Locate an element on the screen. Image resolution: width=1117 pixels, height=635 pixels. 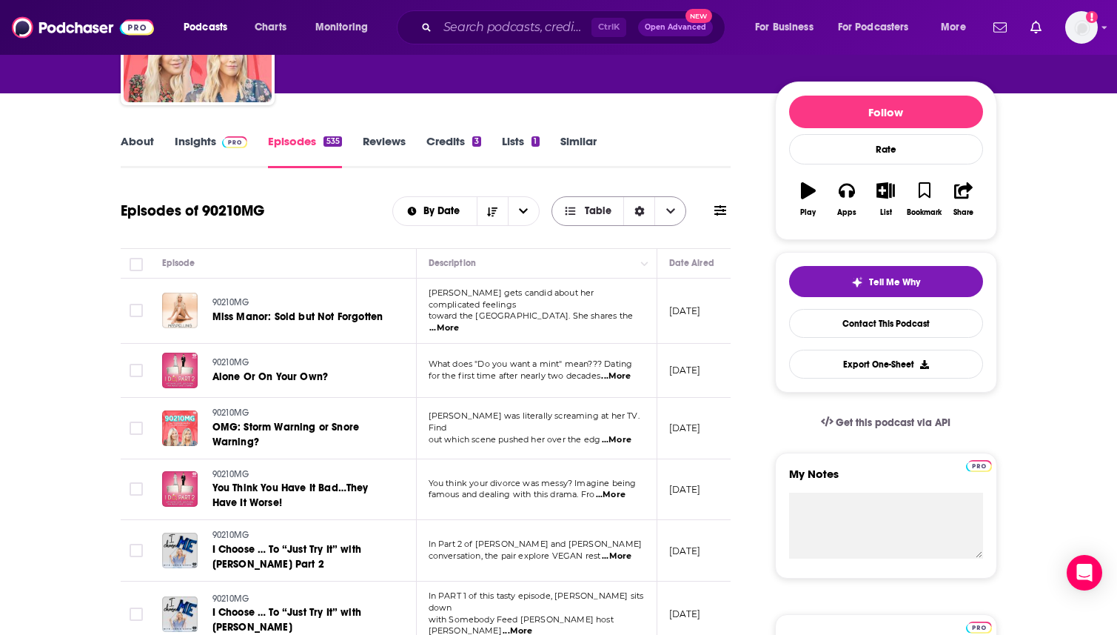
img: tell me why sparkle is located at coordinates (857, 282).